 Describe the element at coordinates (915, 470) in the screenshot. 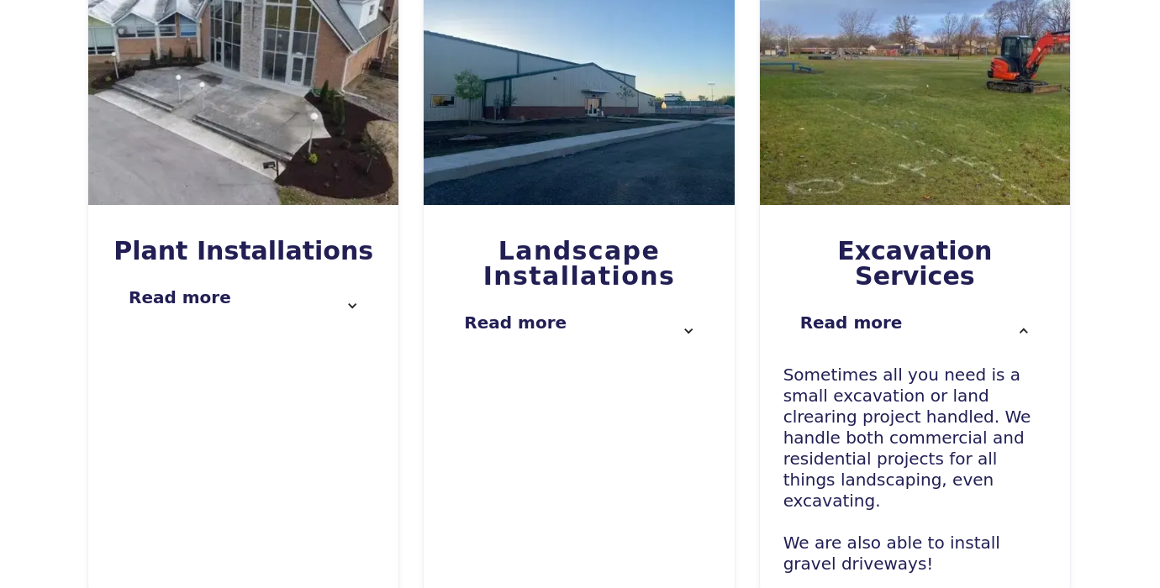

I see `div: Sometimes all you need is a small excavation or land clrearing project handled. We handle both co...` at that location.